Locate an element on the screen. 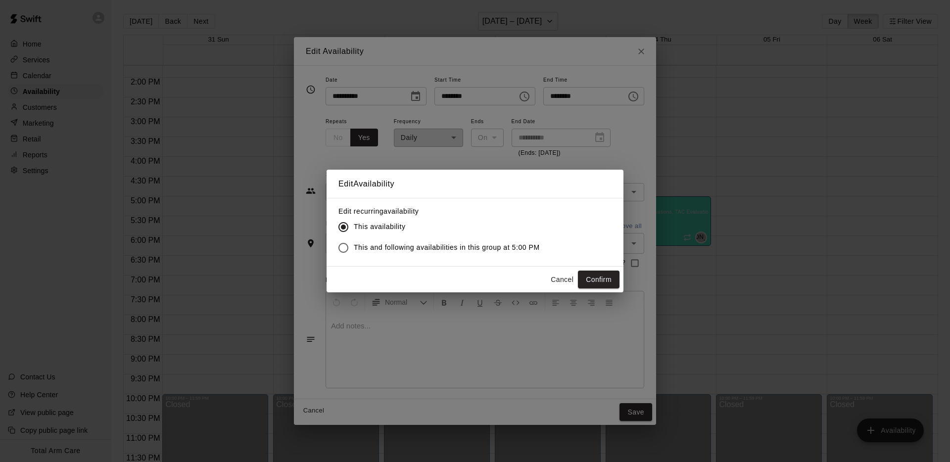 This screenshot has width=950, height=462. label: Edit recurring availability is located at coordinates (443, 211).